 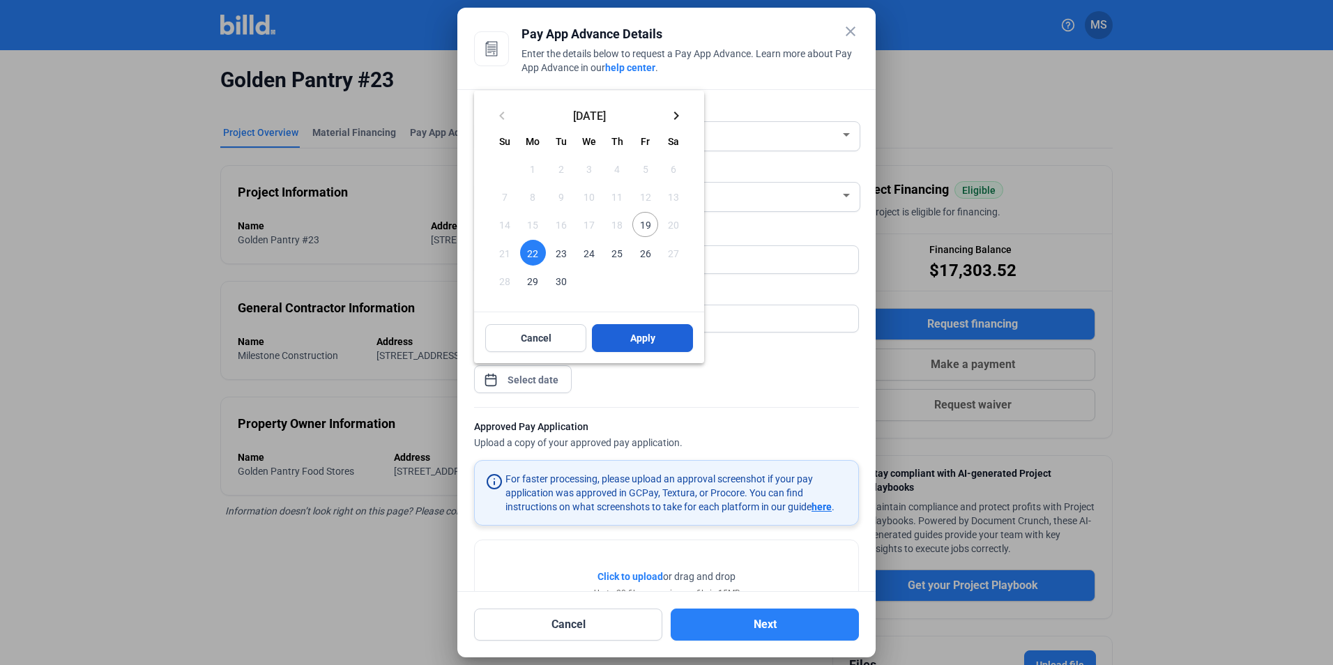 What do you see at coordinates (561, 142) in the screenshot?
I see `span: Tu` at bounding box center [561, 142].